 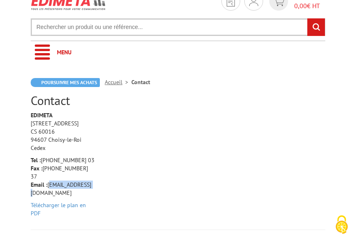 I want to click on input: rechercher, so click(x=316, y=27).